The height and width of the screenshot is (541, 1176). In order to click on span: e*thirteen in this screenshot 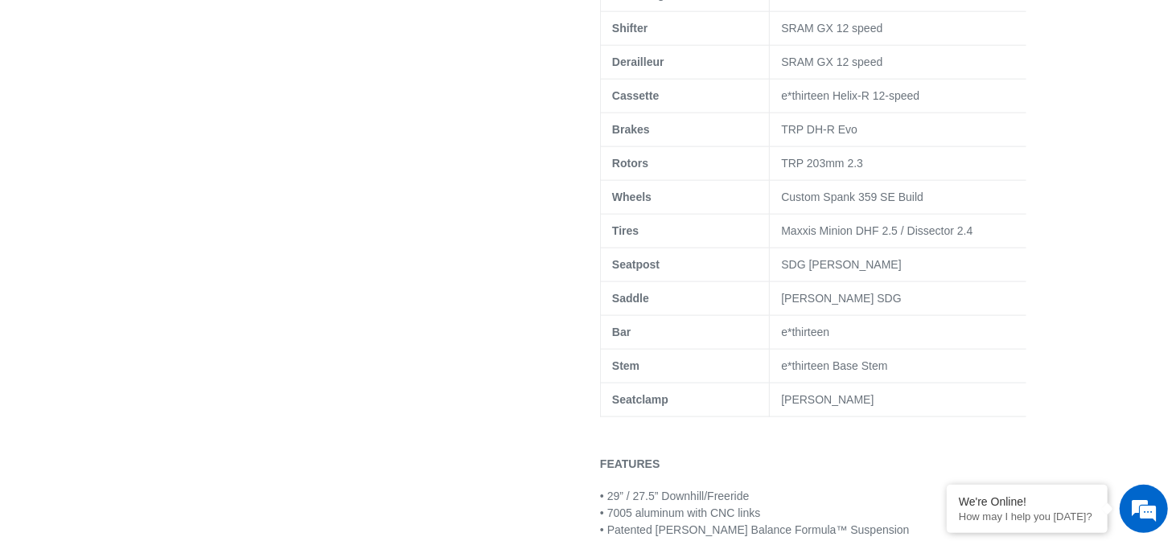, I will do `click(805, 332)`.